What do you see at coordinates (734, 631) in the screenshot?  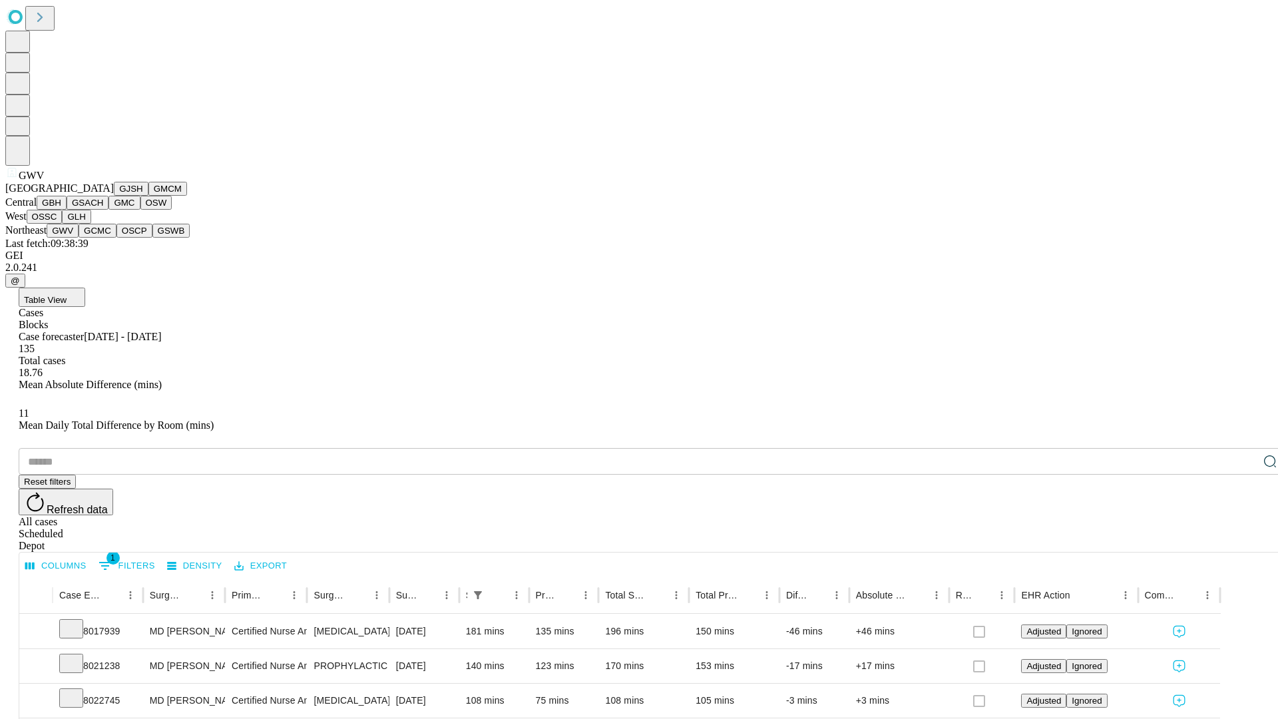 I see `div: 150 mins` at bounding box center [734, 631].